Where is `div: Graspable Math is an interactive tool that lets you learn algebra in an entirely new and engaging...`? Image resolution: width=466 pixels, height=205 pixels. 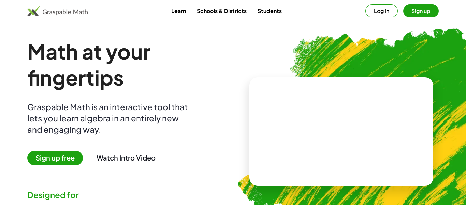
div: Graspable Math is an interactive tool that lets you learn algebra in an entirely new and engaging... is located at coordinates (109, 118).